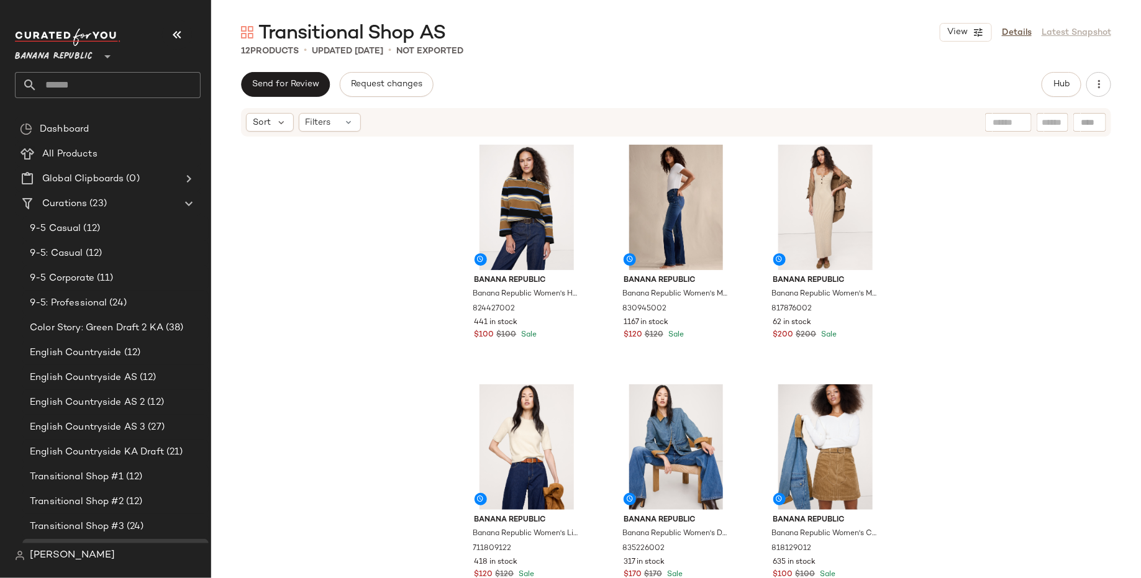  Describe the element at coordinates (676, 447) in the screenshot. I see `img: cn60269282.jpg` at that location.